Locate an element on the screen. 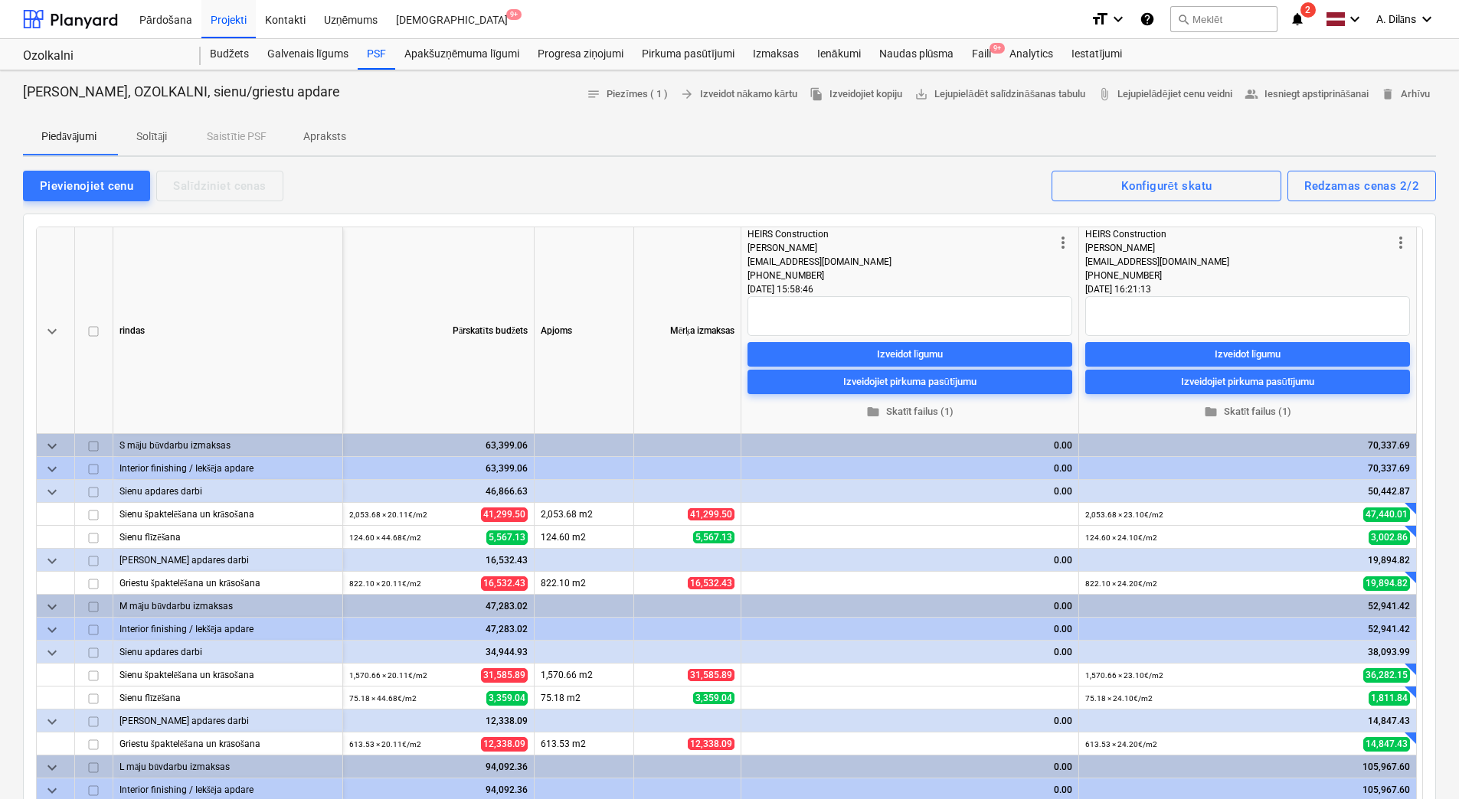  div: rindas is located at coordinates (228, 331).